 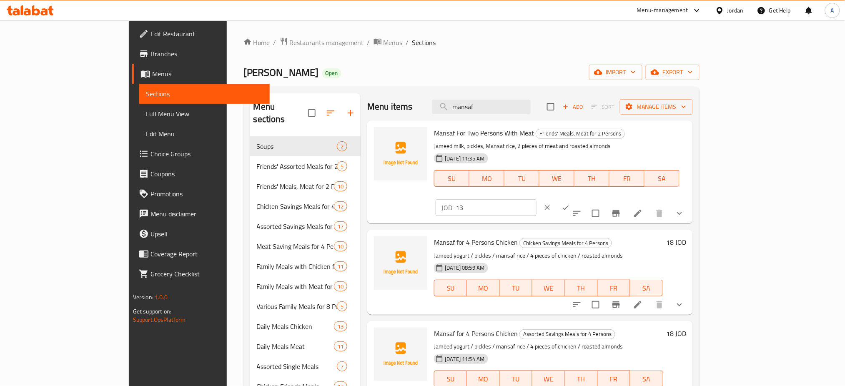 I want to click on span: Restaurants management, so click(x=327, y=43).